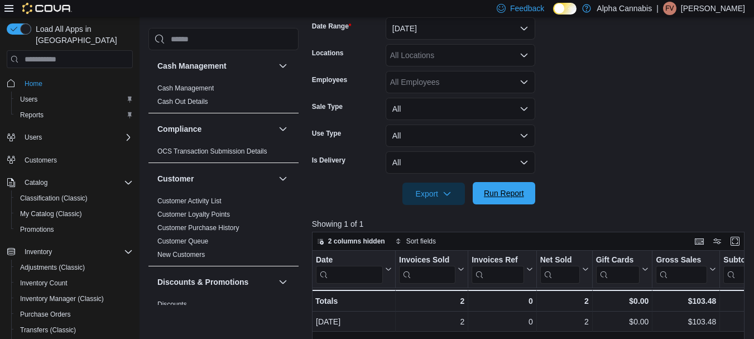  Describe the element at coordinates (212, 151) in the screenshot. I see `span: OCS Transaction Submission Details` at that location.